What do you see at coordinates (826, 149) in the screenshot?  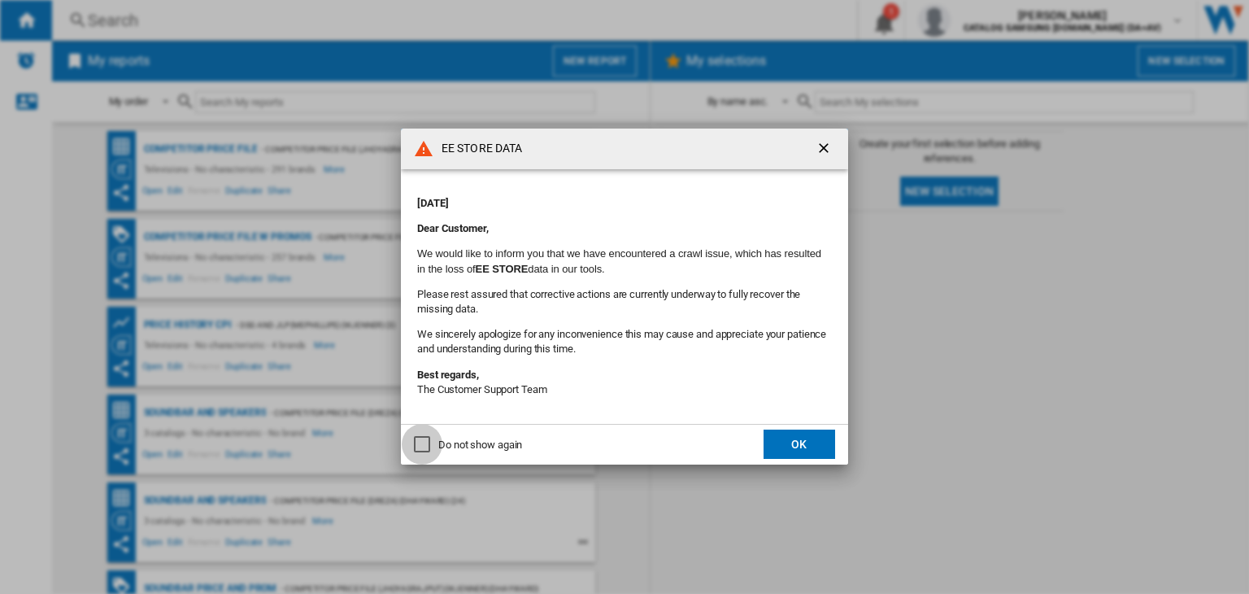 I see `button: getI18NText('BUTTONS.CLOSE_DIALOG')` at bounding box center [826, 149].